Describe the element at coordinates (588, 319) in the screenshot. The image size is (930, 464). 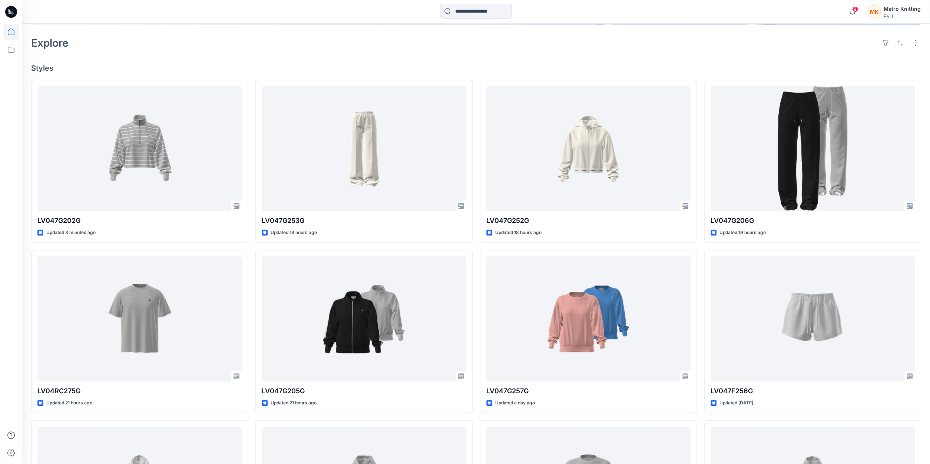
I see `a: LV047G257G` at that location.